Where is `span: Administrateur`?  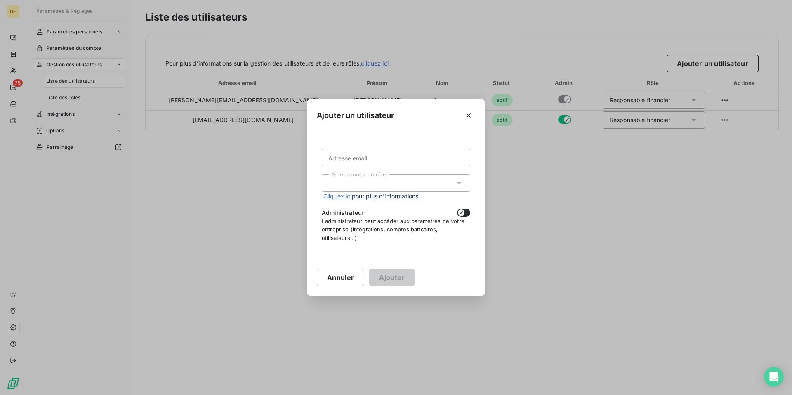 span: Administrateur is located at coordinates (342, 213).